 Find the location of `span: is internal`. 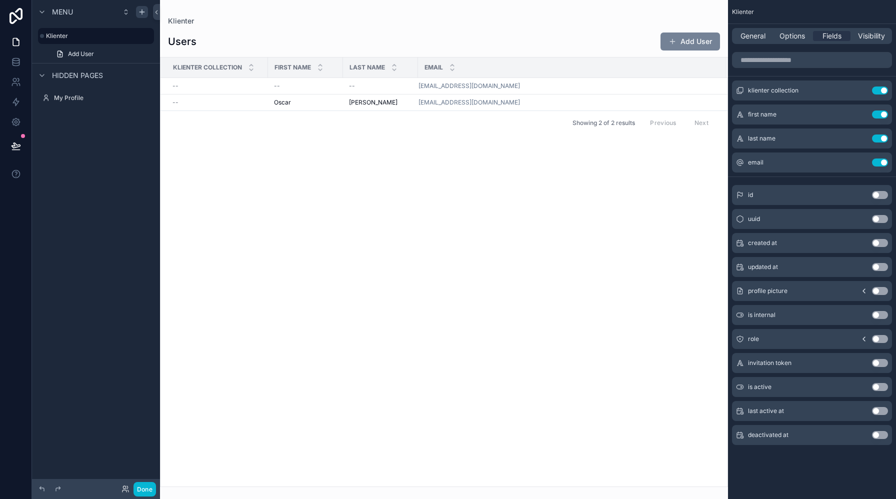

span: is internal is located at coordinates (761, 315).